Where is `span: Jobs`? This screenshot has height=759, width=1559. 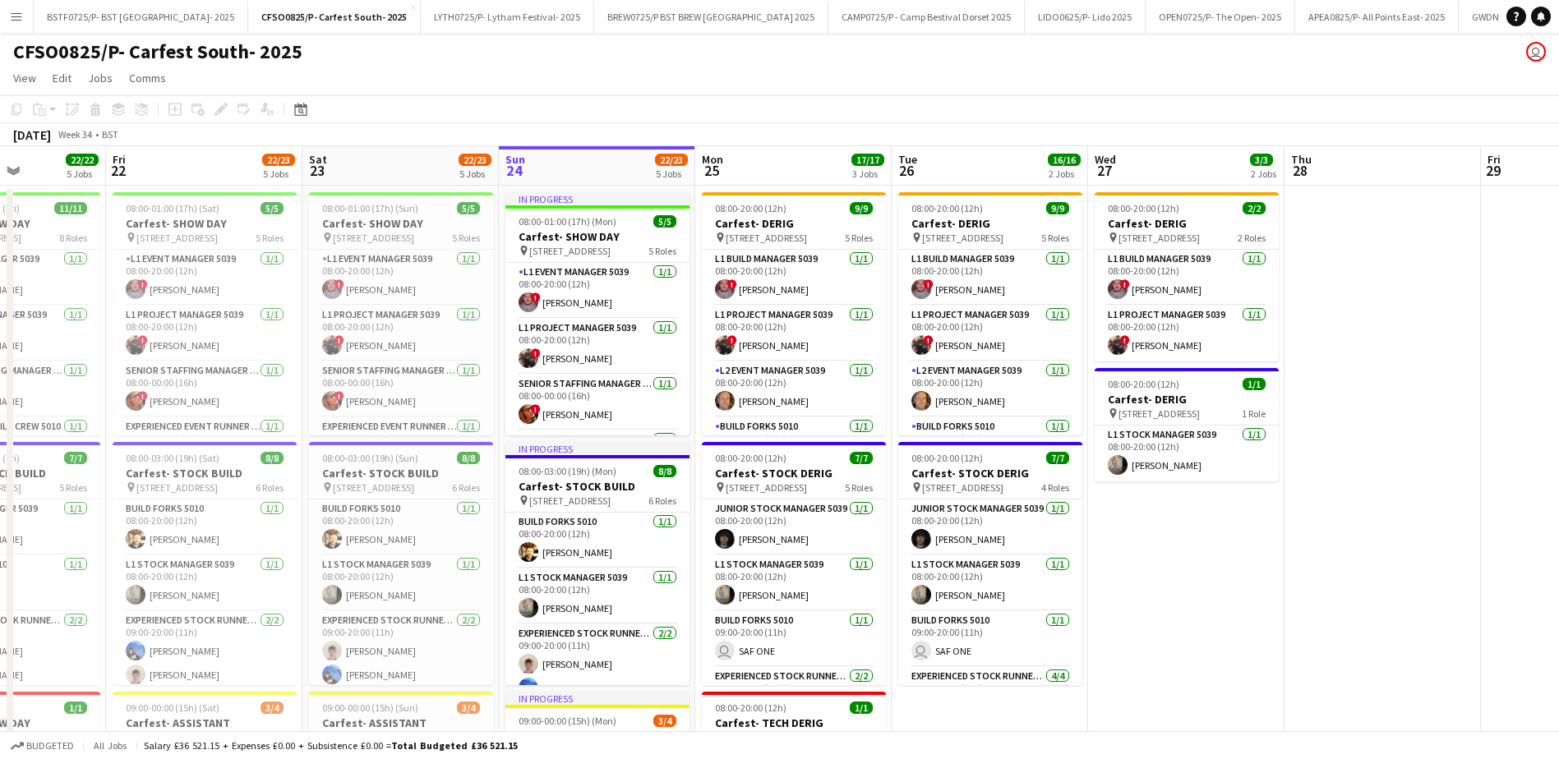
span: Jobs is located at coordinates (100, 78).